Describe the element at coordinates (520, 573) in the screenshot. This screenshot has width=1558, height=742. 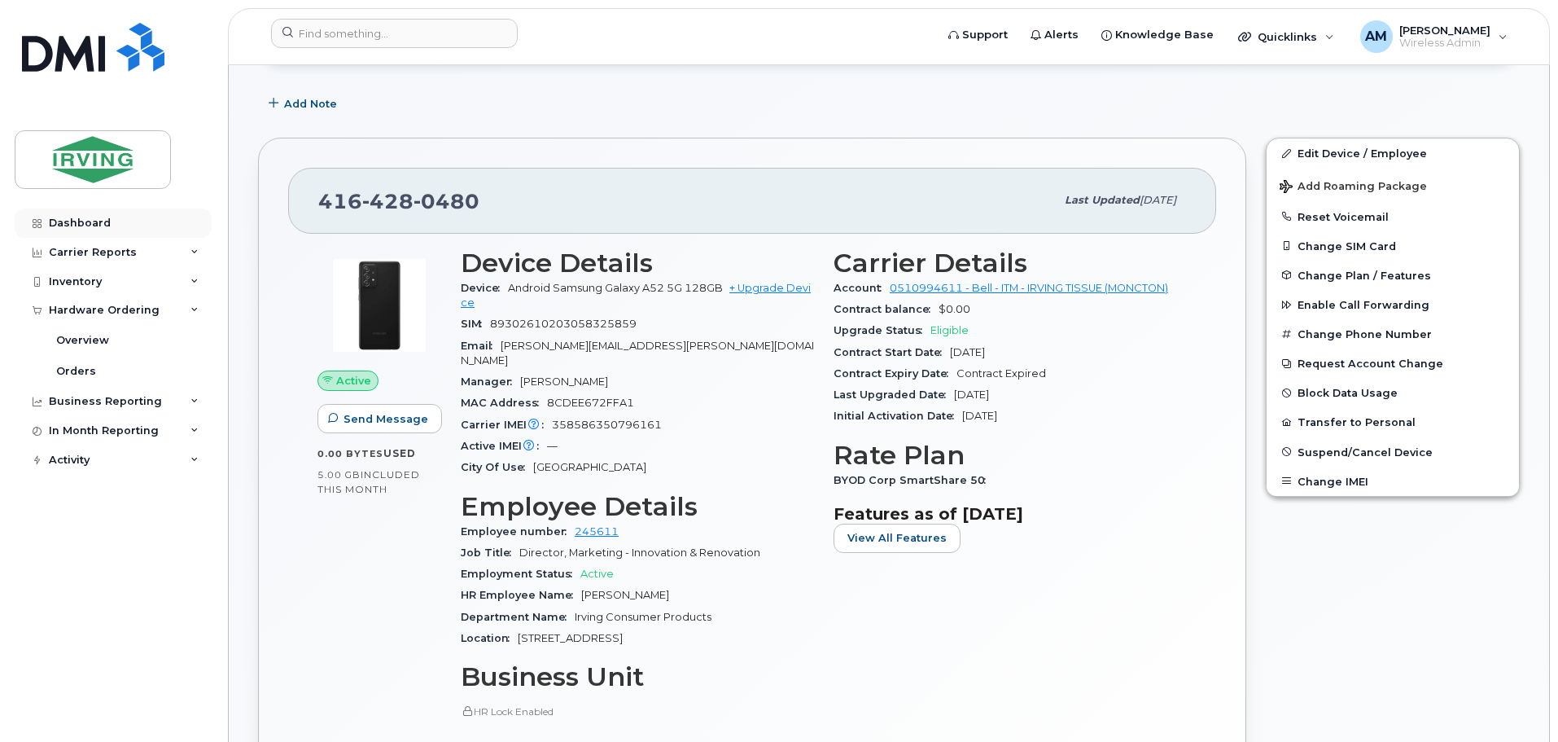
I see `span: Employment Status` at that location.